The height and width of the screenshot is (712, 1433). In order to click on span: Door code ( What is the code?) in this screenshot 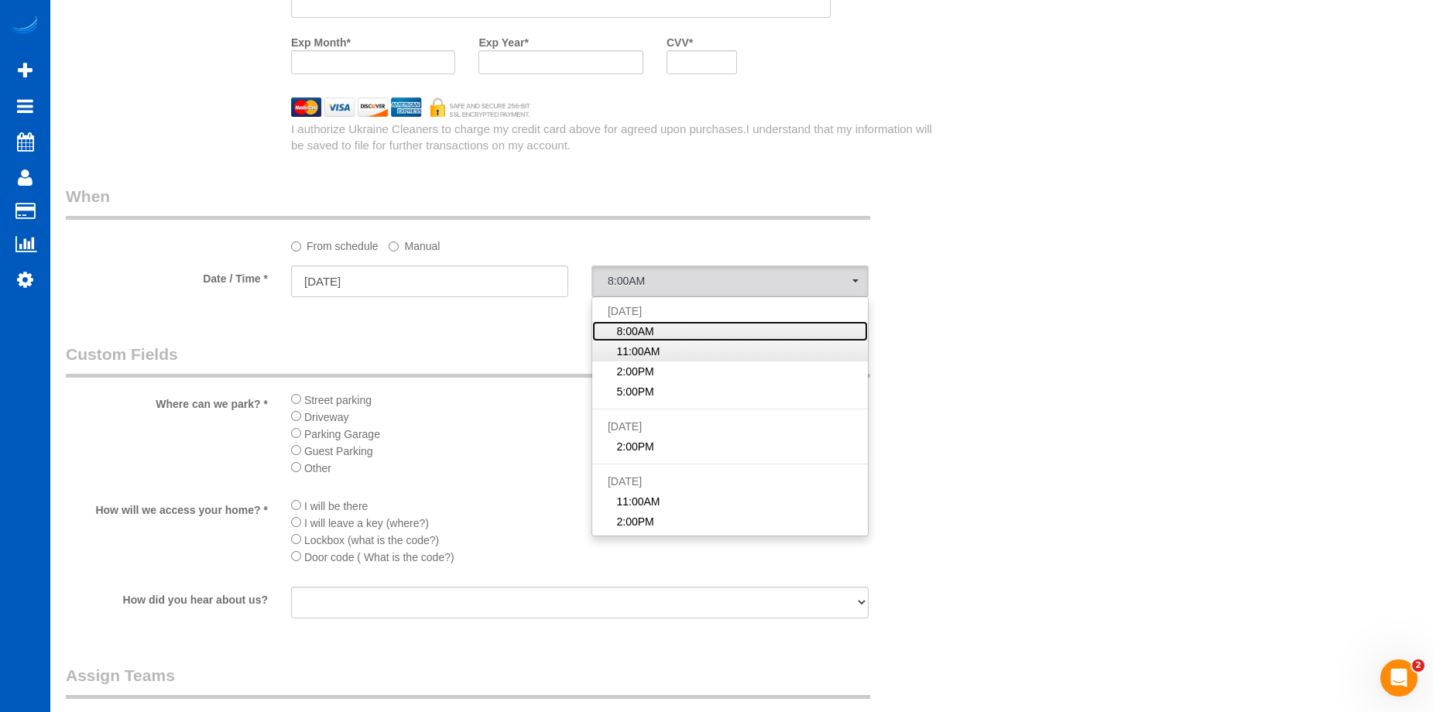, I will do `click(379, 557)`.